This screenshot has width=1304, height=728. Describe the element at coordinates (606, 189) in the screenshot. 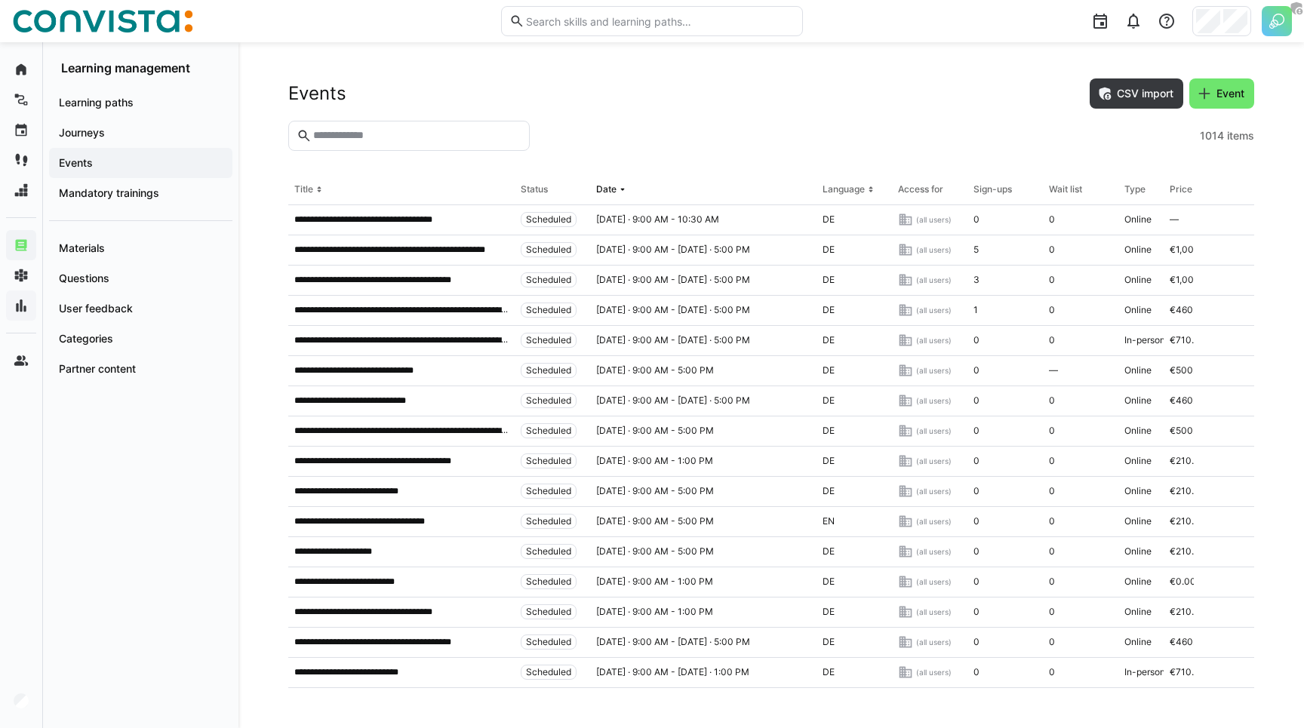

I see `div: Date` at that location.